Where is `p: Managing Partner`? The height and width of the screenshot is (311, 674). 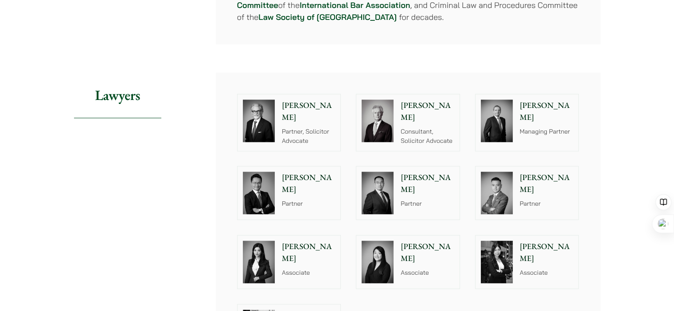
p: Managing Partner is located at coordinates (546, 132).